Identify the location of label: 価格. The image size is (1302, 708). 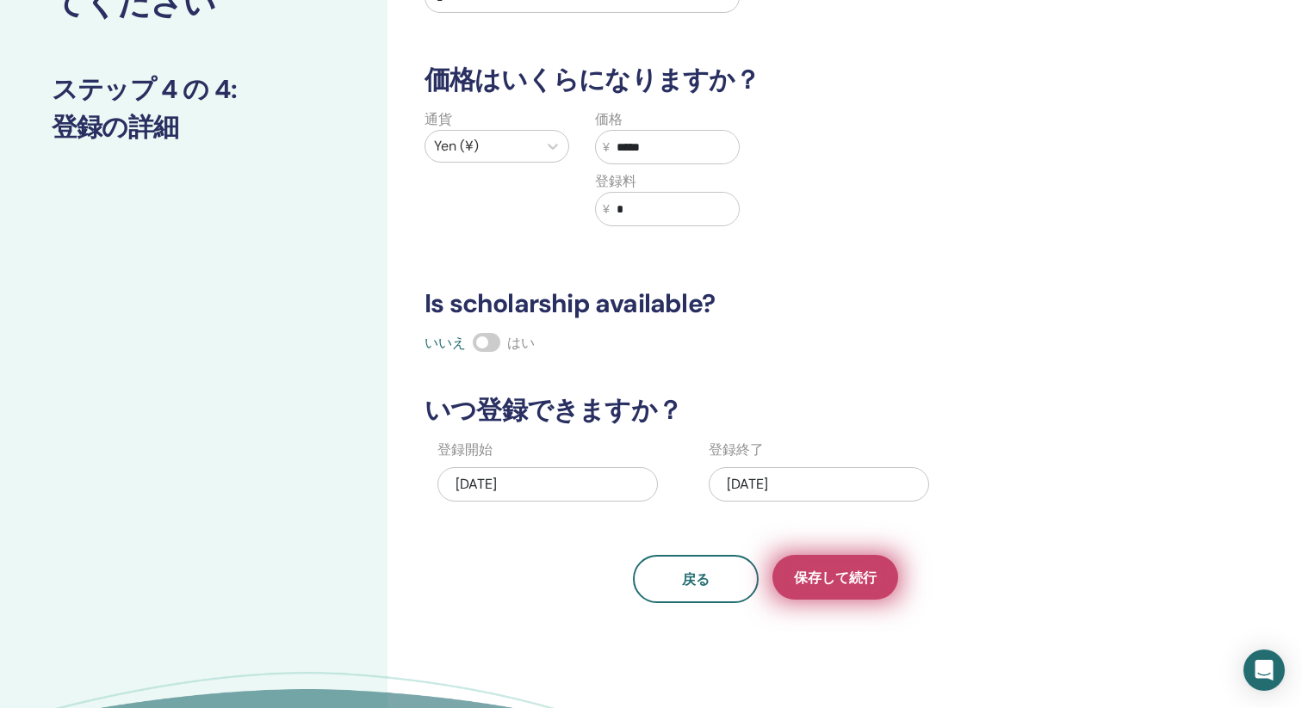
(609, 120).